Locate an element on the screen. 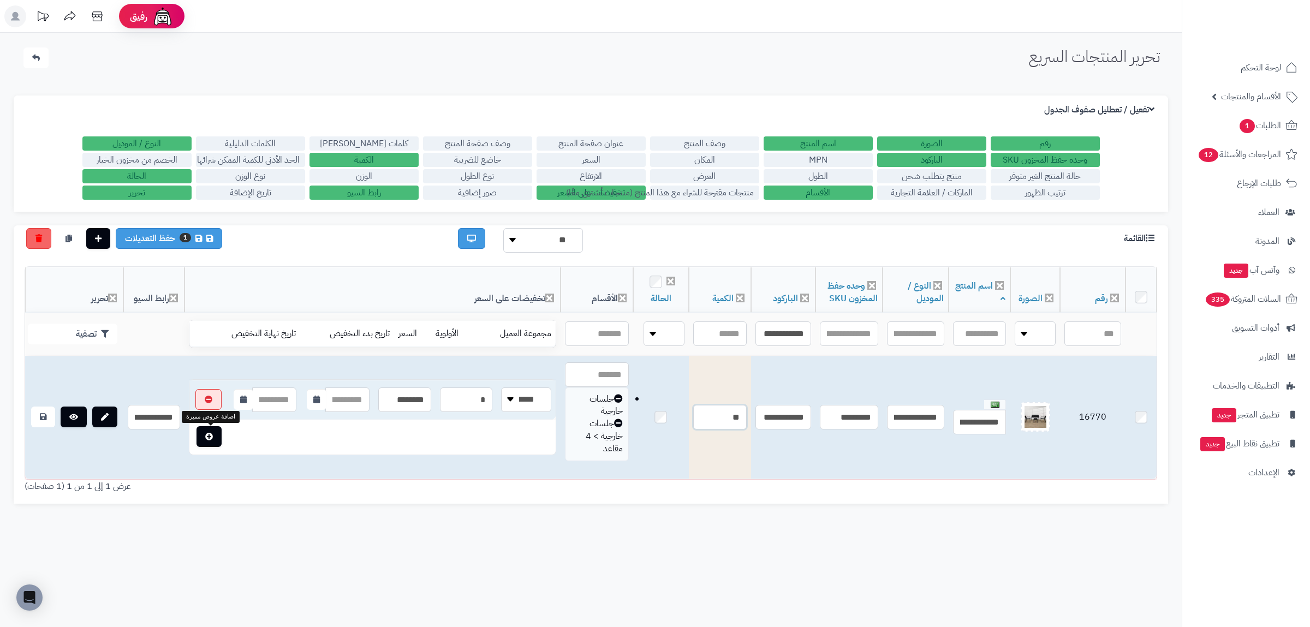 Image resolution: width=1310 pixels, height=627 pixels. label: تاريخ الإضافة is located at coordinates (250, 193).